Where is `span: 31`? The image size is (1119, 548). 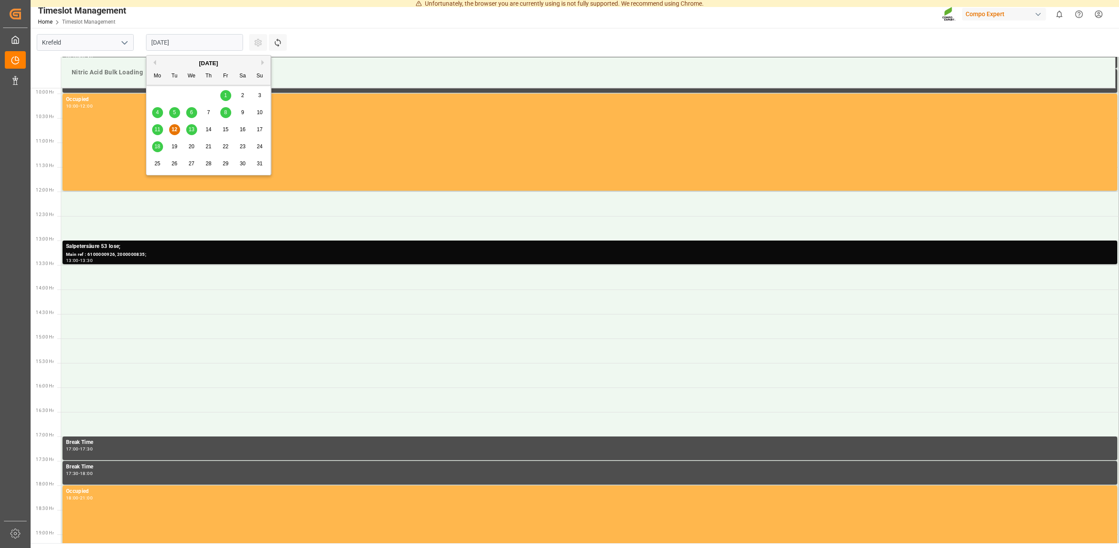
span: 31 is located at coordinates (259, 163).